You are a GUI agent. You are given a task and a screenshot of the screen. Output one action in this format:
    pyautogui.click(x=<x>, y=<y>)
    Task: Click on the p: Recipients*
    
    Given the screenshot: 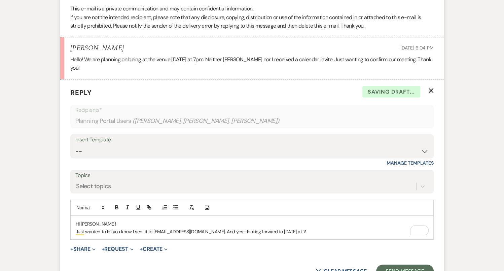 What is the action you would take?
    pyautogui.click(x=252, y=110)
    